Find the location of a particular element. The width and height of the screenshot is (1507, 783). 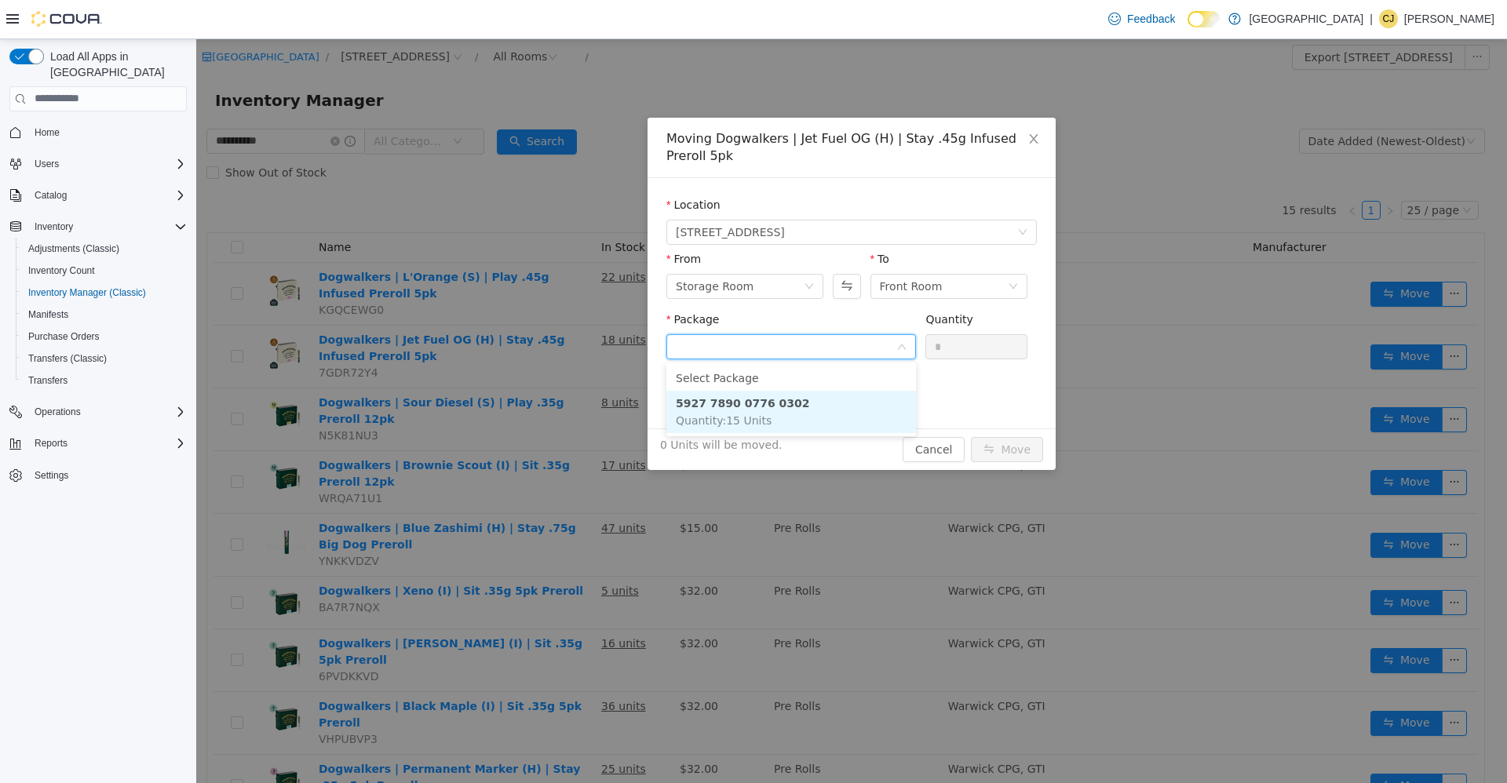

div: Charles Jagroop is located at coordinates (1388, 19).